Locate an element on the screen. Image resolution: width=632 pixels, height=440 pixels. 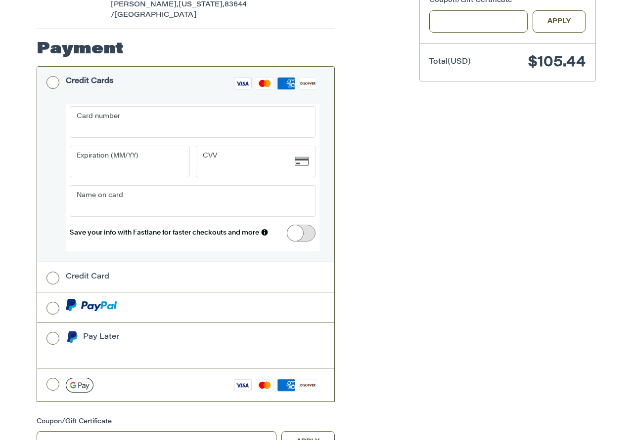
input: Gift Certificate or Coupon Code is located at coordinates (478, 21).